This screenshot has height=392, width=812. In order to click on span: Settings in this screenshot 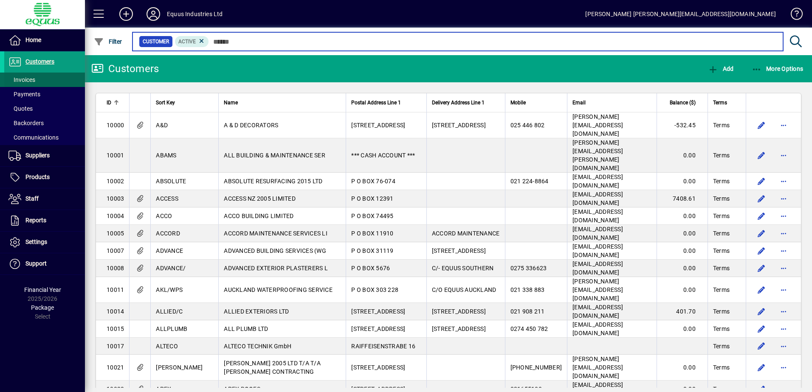, I will do `click(36, 242)`.